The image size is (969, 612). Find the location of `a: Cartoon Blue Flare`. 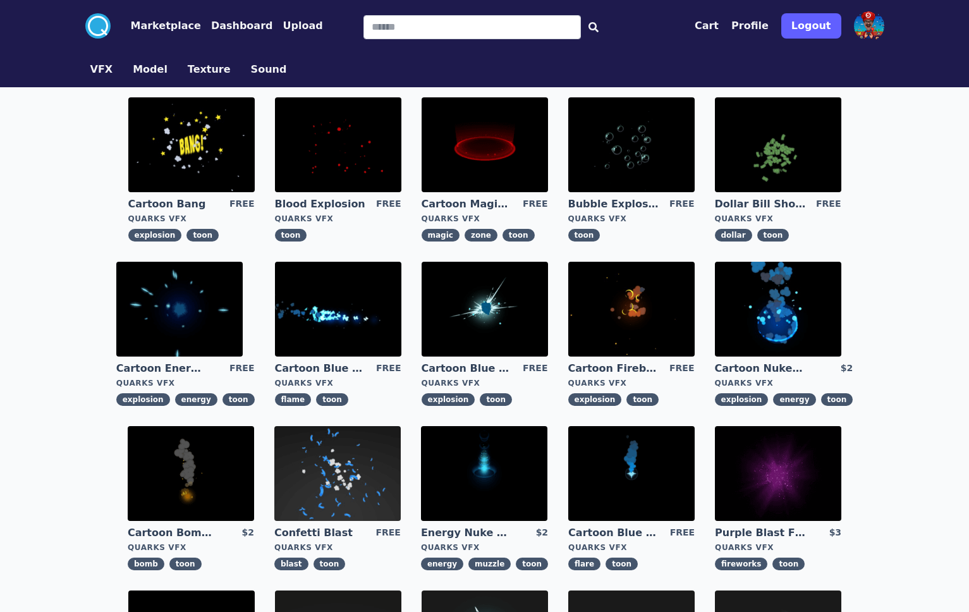

a: Cartoon Blue Flare is located at coordinates (614, 533).